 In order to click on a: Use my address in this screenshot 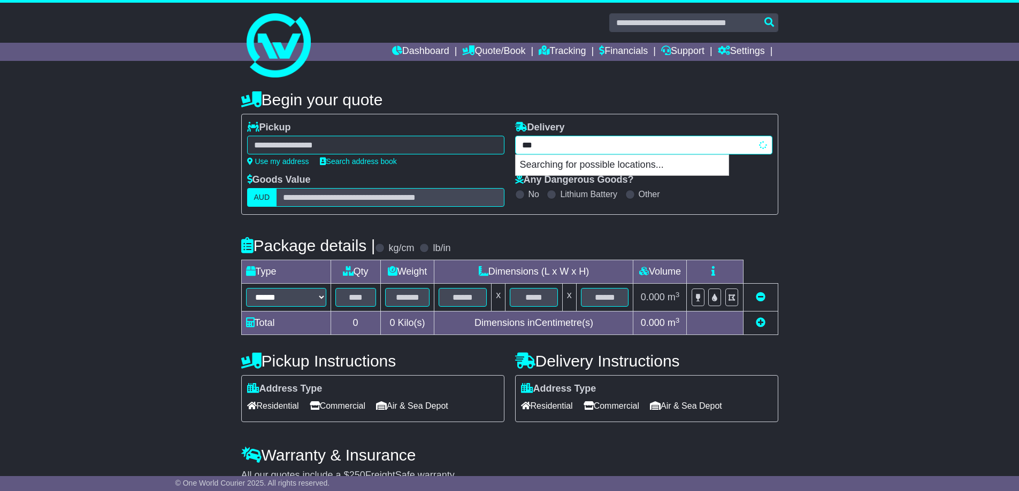, I will do `click(278, 161)`.